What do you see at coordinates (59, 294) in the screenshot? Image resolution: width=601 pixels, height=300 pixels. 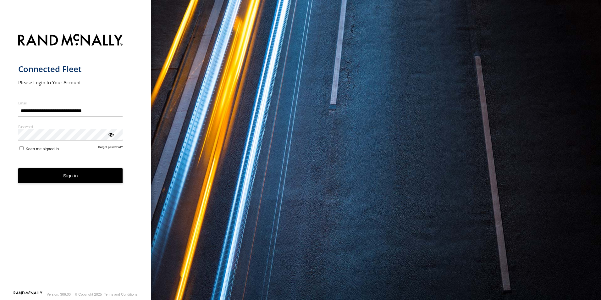 I see `div: Version: 306.00` at bounding box center [59, 294].